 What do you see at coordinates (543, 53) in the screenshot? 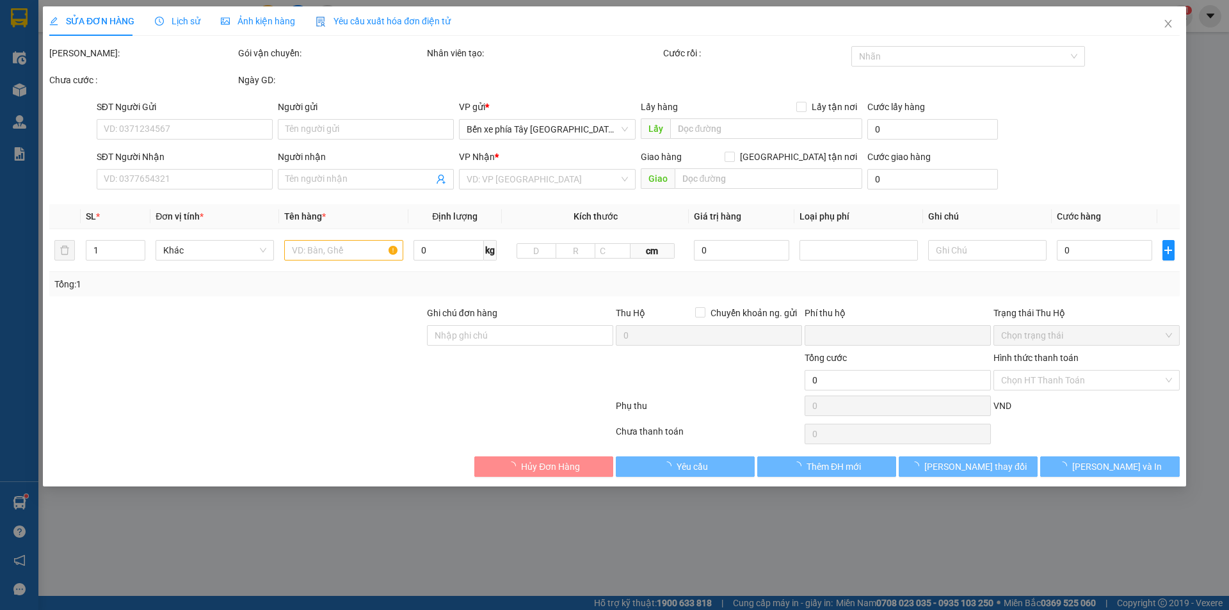
I see `div: Nhân viên tạo:` at bounding box center [543, 53].